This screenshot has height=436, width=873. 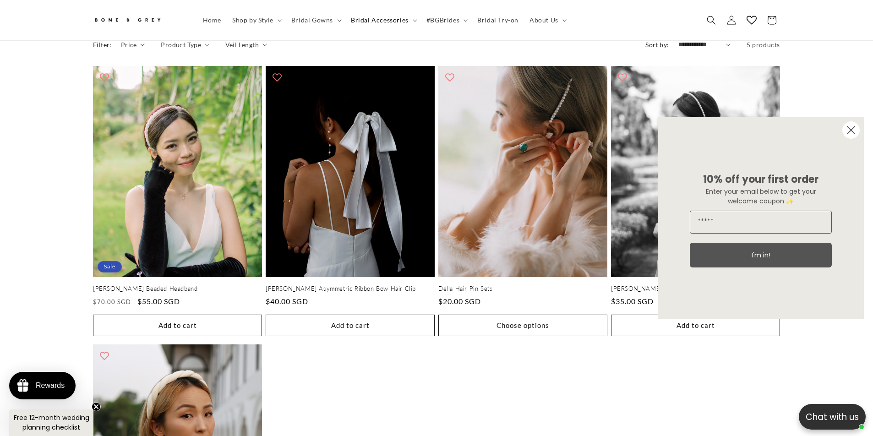 What do you see at coordinates (761, 218) in the screenshot?
I see `div: FLYOUT Form` at bounding box center [761, 218].